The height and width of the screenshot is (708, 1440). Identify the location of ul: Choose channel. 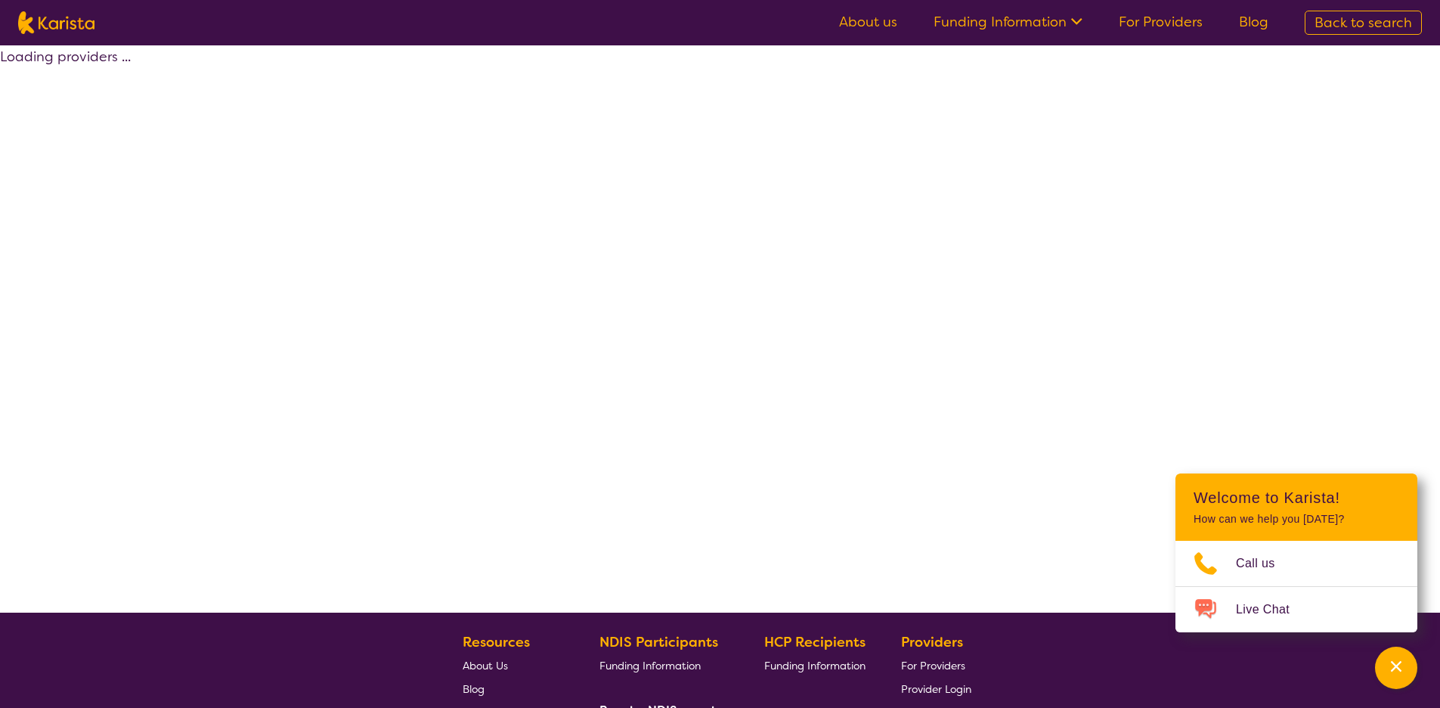
(1296, 586).